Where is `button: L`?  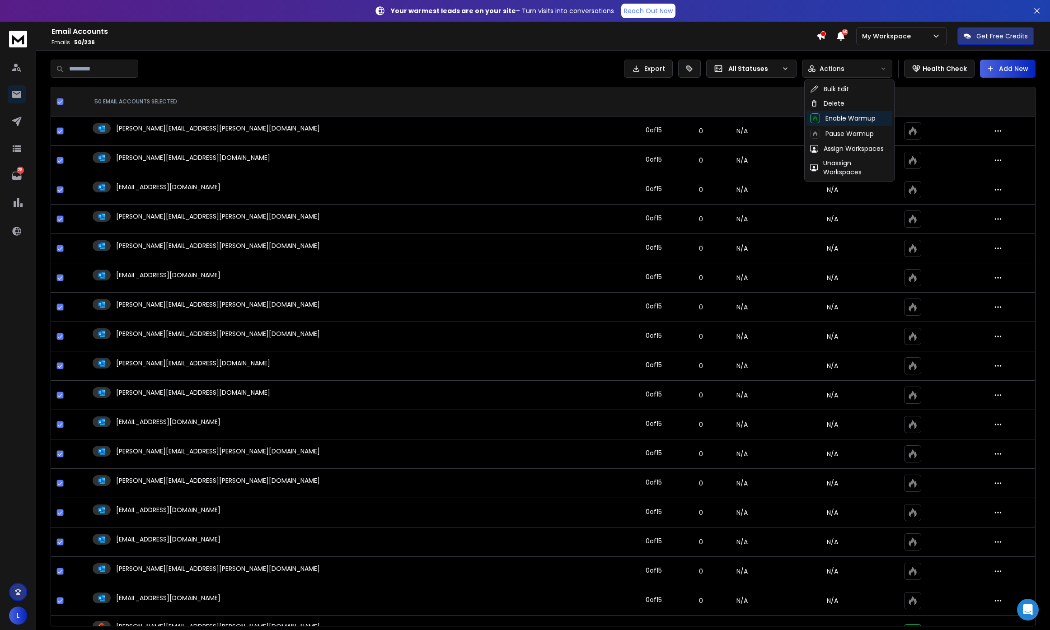 button: L is located at coordinates (18, 616).